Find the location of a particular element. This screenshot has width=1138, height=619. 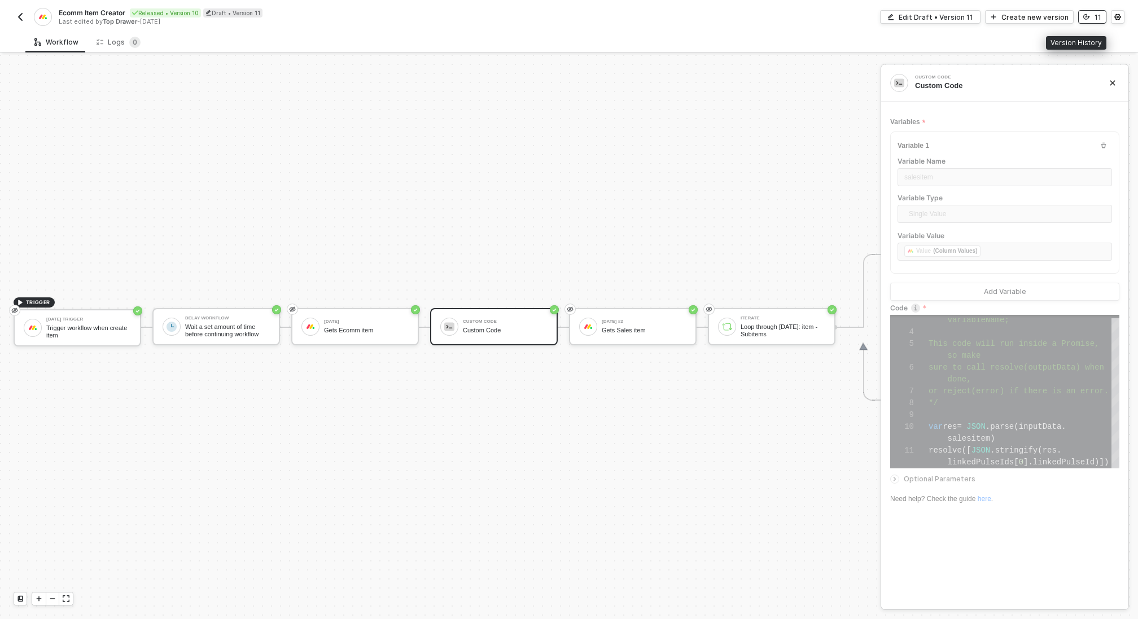

span: icon-arrow-right-small is located at coordinates (895, 479).